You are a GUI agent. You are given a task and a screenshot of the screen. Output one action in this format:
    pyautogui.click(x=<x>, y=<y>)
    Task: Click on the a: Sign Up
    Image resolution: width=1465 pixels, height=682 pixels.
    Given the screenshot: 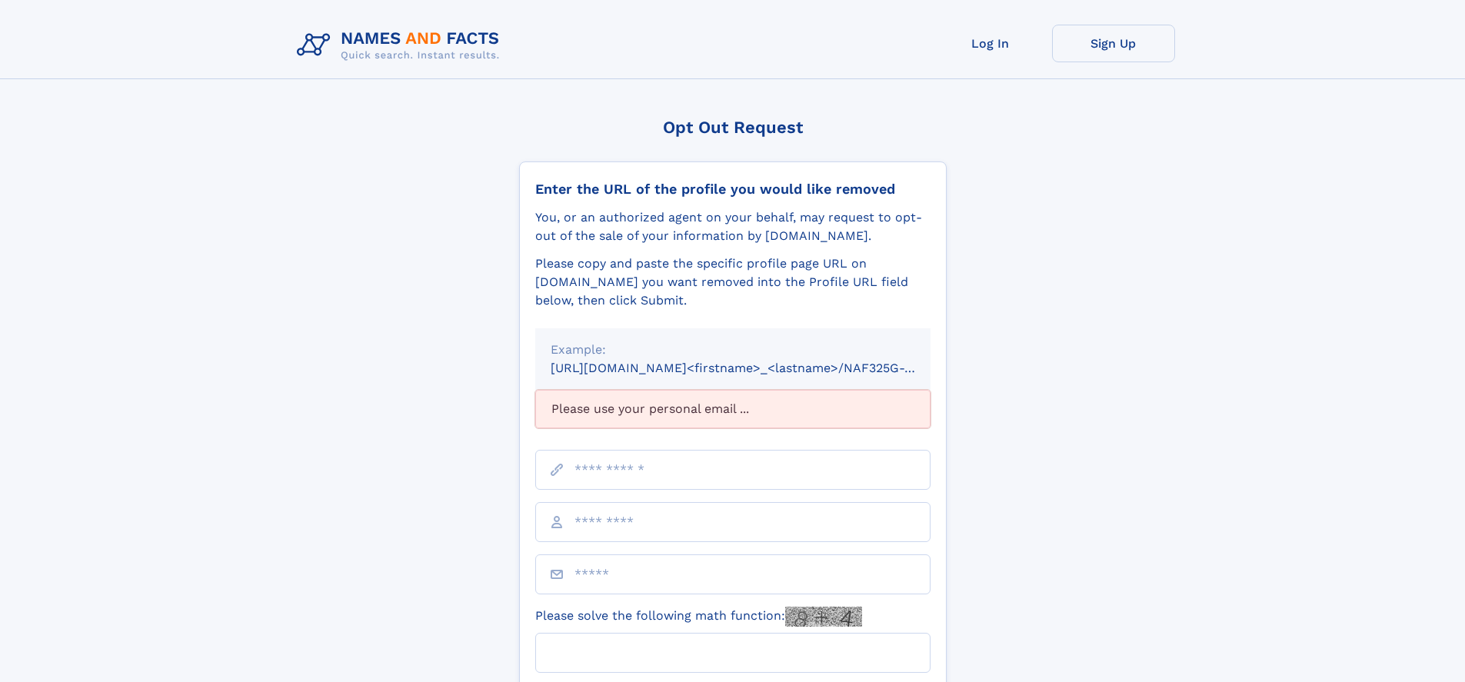 What is the action you would take?
    pyautogui.click(x=1114, y=43)
    